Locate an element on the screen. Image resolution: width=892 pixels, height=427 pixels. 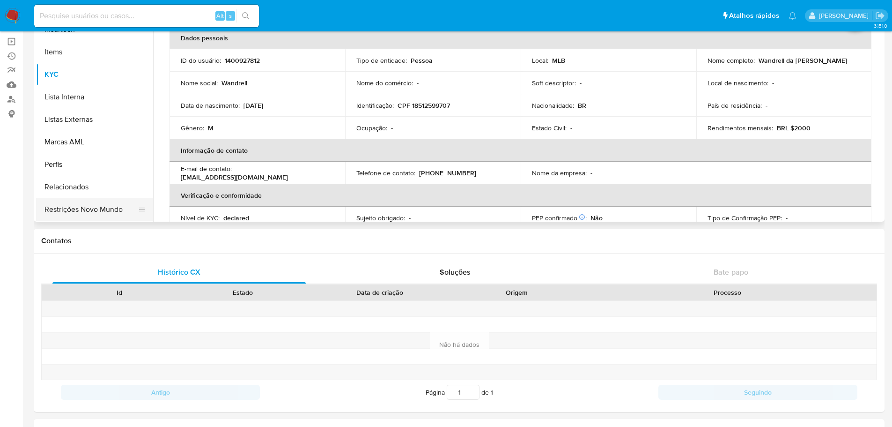
p: edgar.zuliani@mercadolivre.com is located at coordinates (846, 15).